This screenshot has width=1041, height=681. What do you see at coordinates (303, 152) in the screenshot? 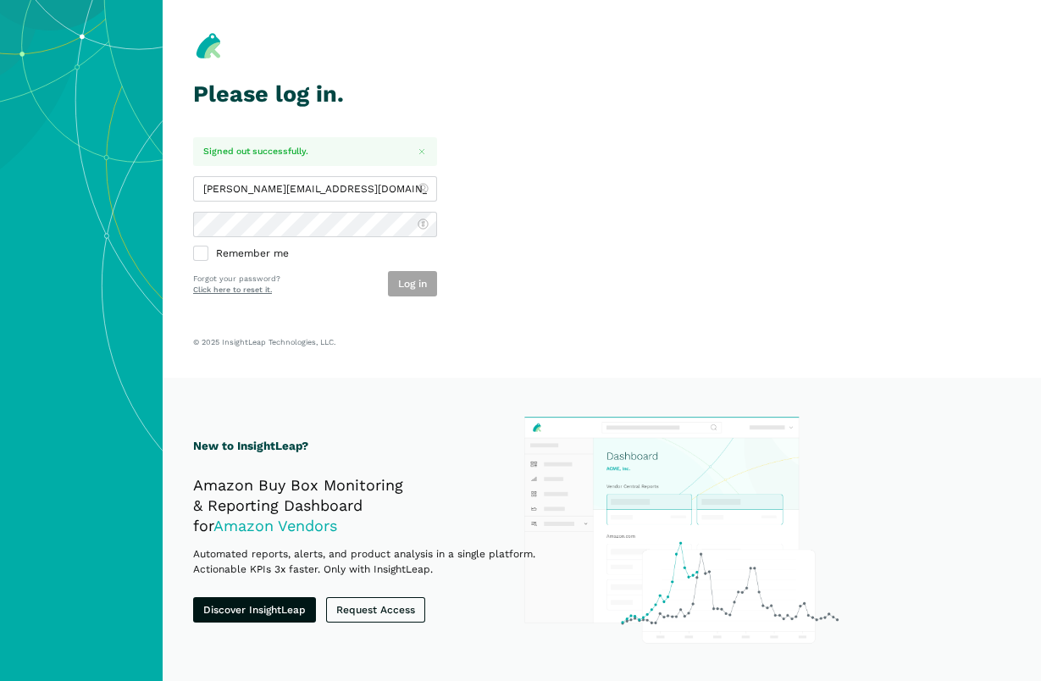
I see `p: Signed out successfully.` at bounding box center [303, 152].